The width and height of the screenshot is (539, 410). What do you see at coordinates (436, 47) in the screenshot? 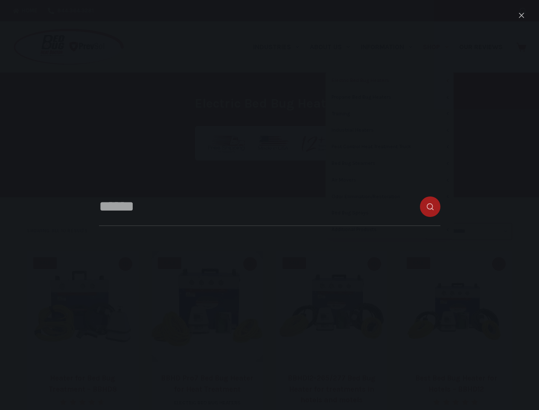
I see `a: Shop` at bounding box center [436, 47].